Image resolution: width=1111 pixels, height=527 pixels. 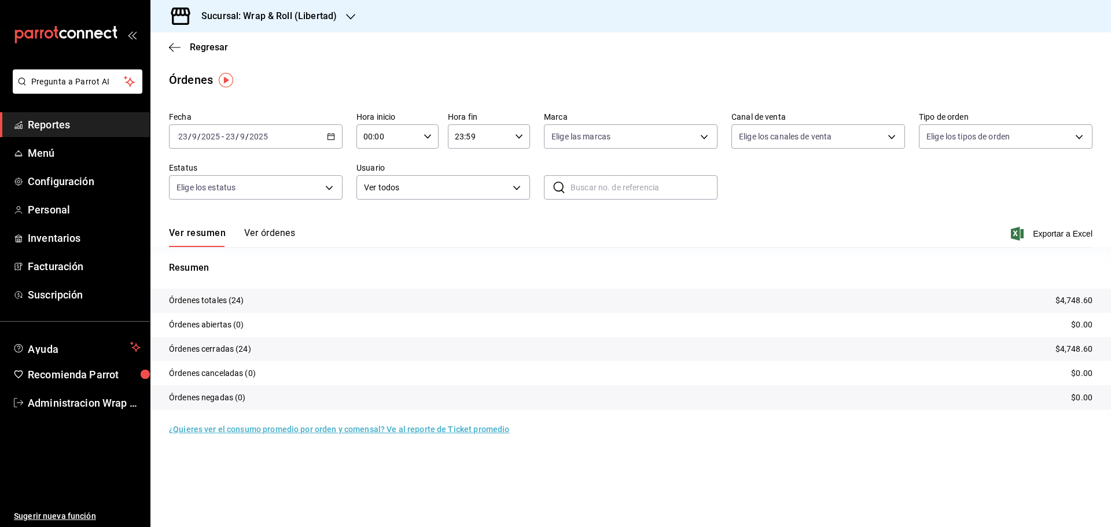 What do you see at coordinates (84, 374) in the screenshot?
I see `span: Recomienda Parrot` at bounding box center [84, 374].